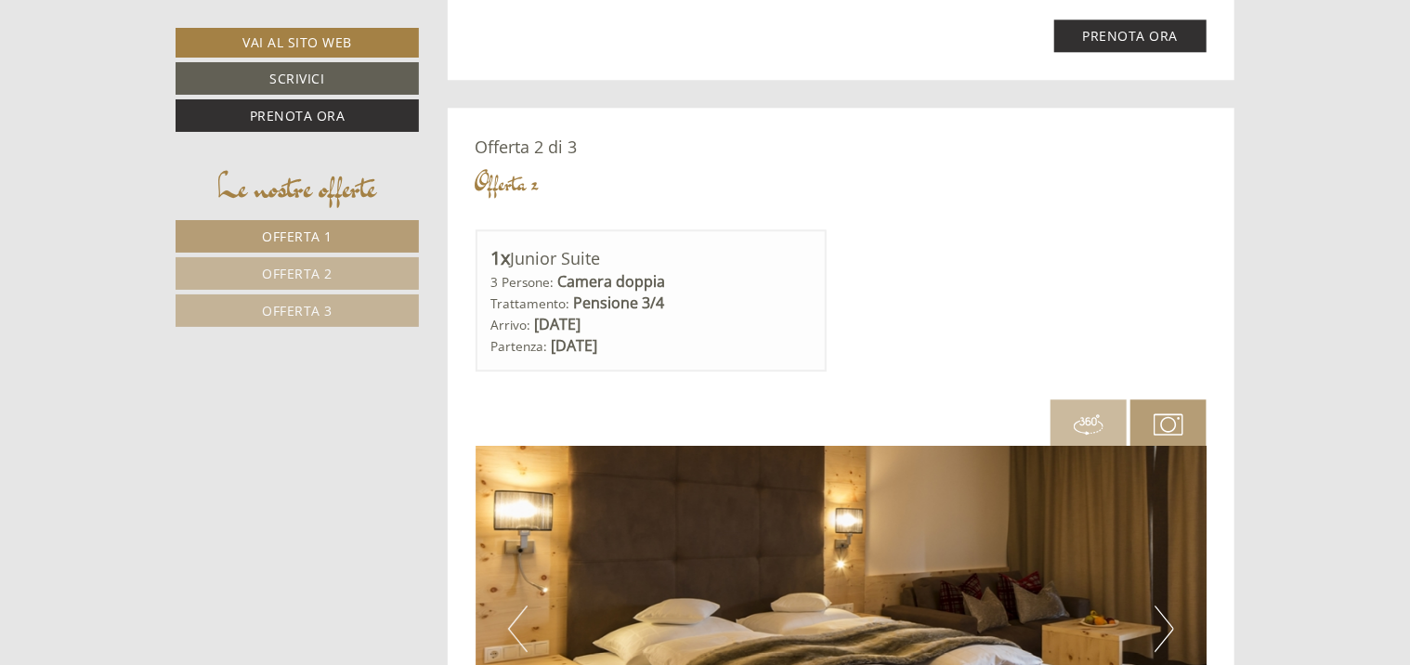 The image size is (1410, 665). Describe the element at coordinates (1163, 629) in the screenshot. I see `button: Next` at that location.